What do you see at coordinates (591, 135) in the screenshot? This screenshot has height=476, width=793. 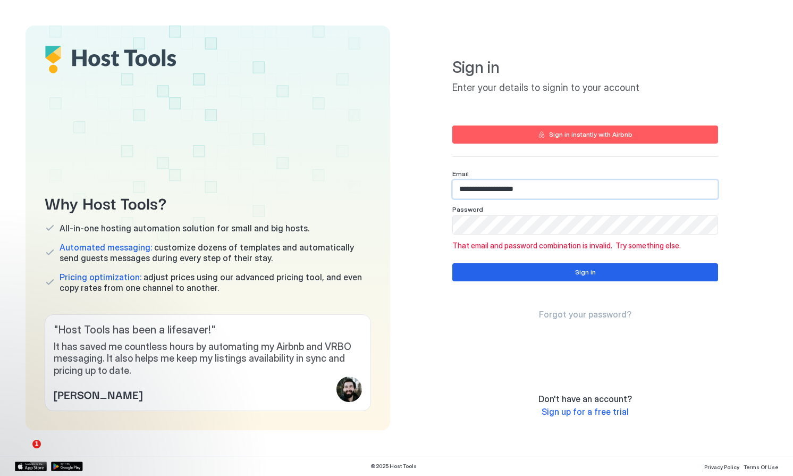 I see `div: Sign in instantly with Airbnb` at bounding box center [591, 135].